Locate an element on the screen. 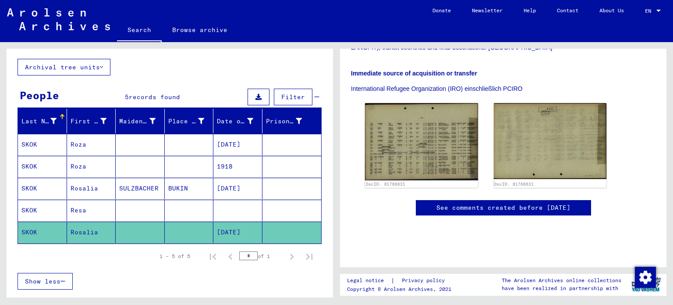 Image resolution: width=673 pixels, height=305 pixels. mat-header-cell: Place of Birth is located at coordinates (189, 121).